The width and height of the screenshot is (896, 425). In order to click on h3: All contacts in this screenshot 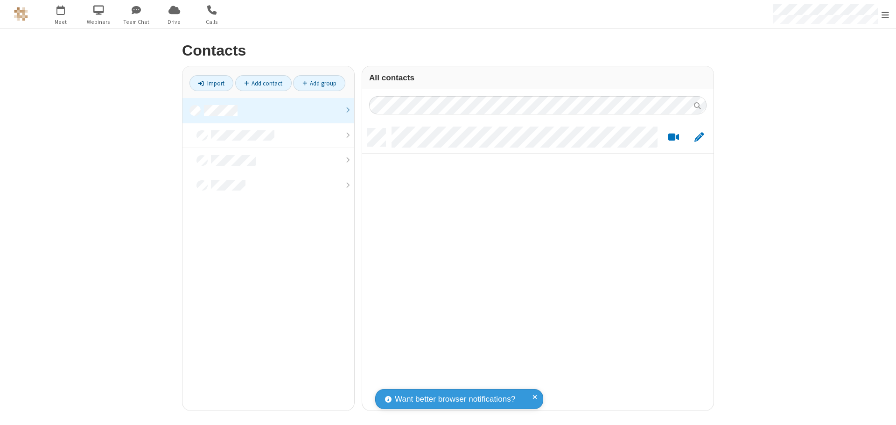, I will do `click(538, 77)`.